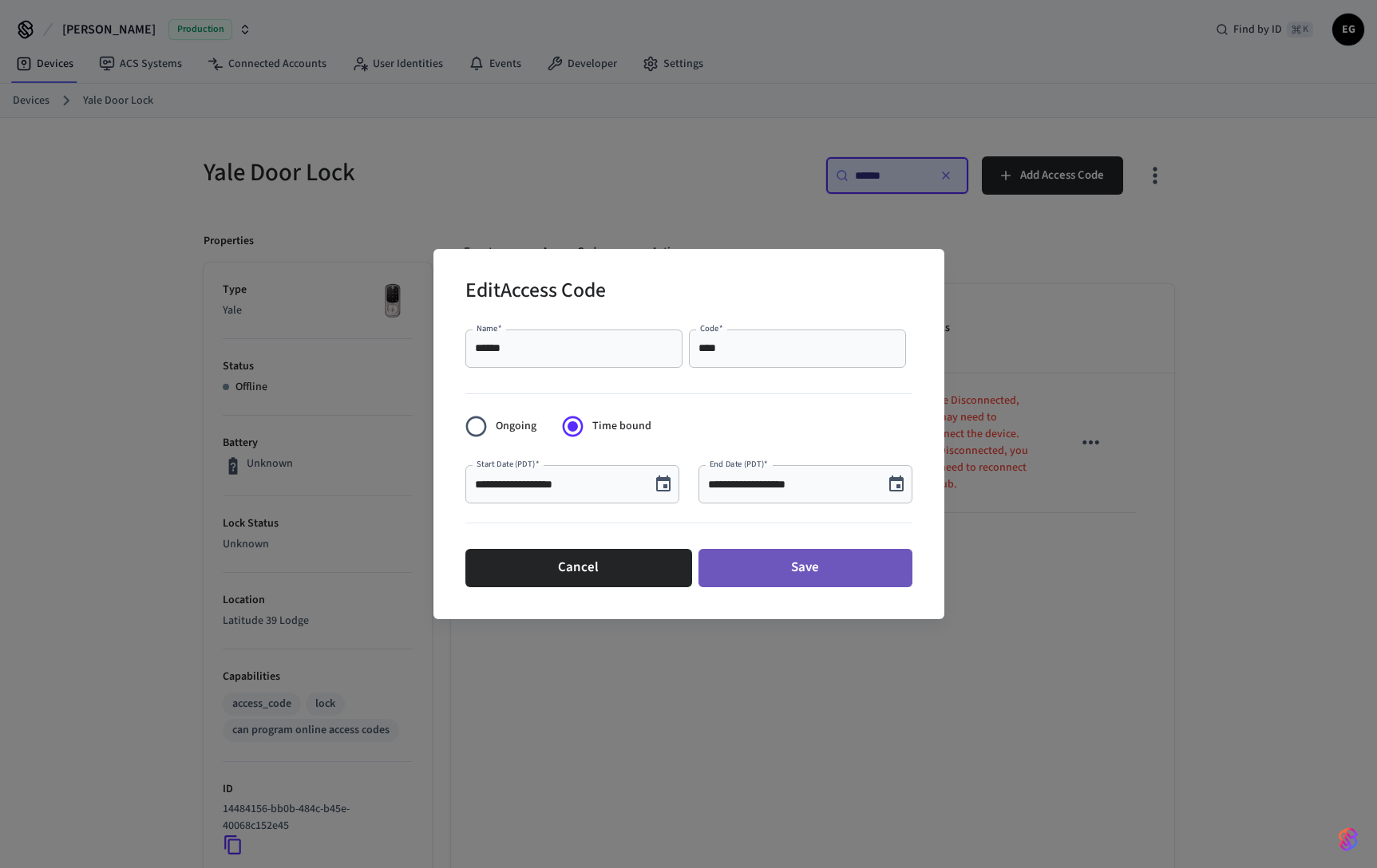 The height and width of the screenshot is (868, 1377). What do you see at coordinates (622, 426) in the screenshot?
I see `span: Time bound` at bounding box center [622, 426].